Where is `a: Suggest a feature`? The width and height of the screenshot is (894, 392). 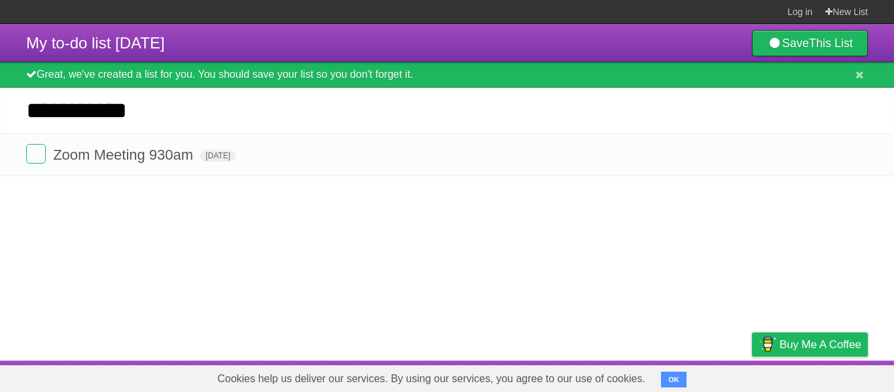 a: Suggest a feature is located at coordinates (826, 376).